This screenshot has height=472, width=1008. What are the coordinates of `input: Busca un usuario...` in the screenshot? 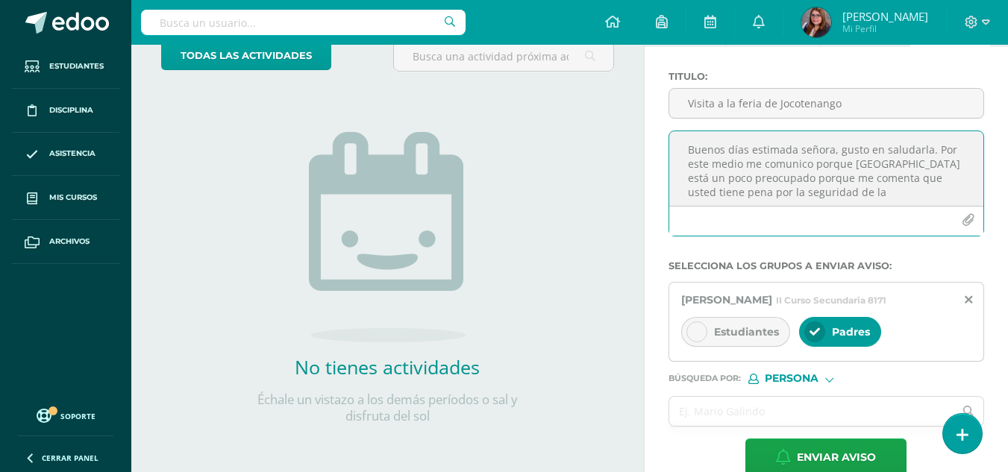 It's located at (303, 22).